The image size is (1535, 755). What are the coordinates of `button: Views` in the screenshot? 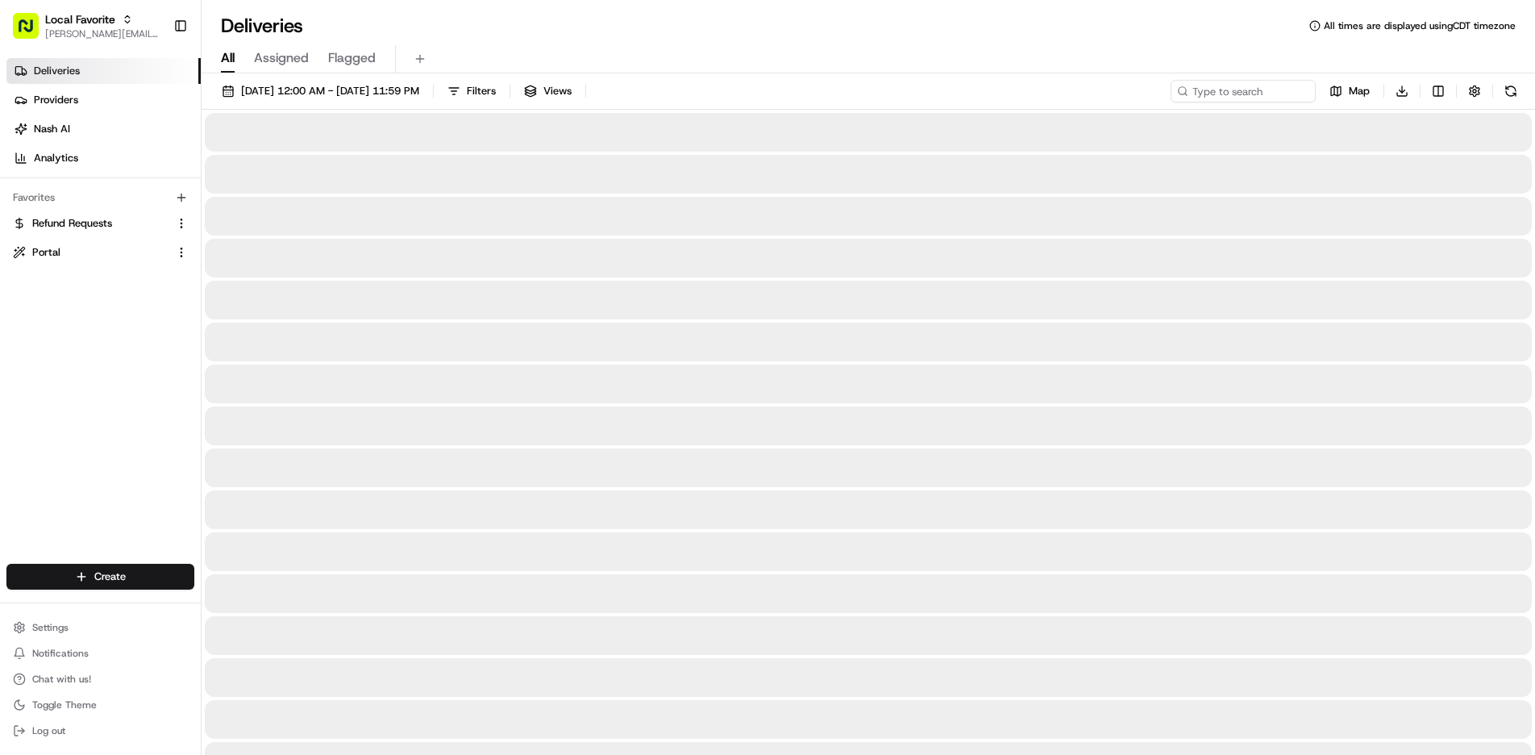 It's located at (548, 91).